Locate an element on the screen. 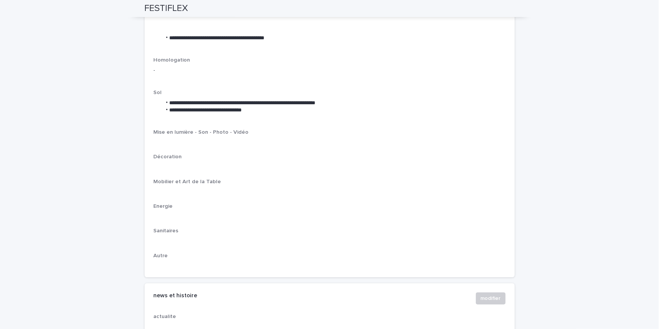 This screenshot has height=329, width=659. span: Mobilier et Art de la Table is located at coordinates (187, 182).